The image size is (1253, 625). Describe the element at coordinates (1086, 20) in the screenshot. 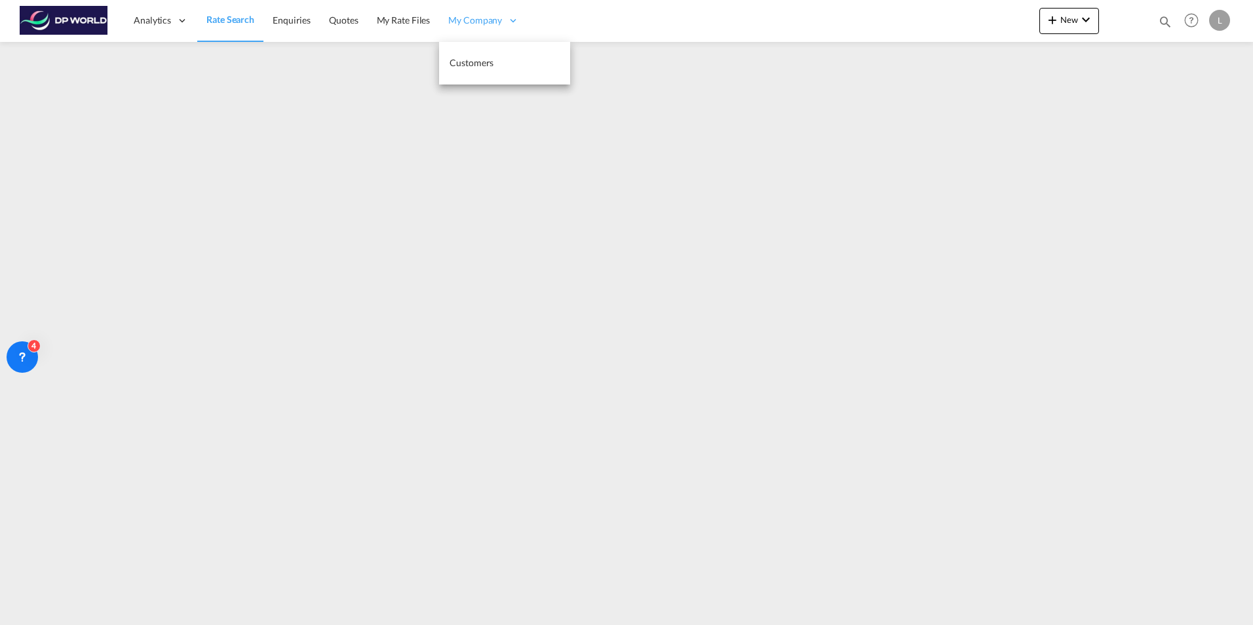

I see `md-icon: icon-chevron-down` at that location.